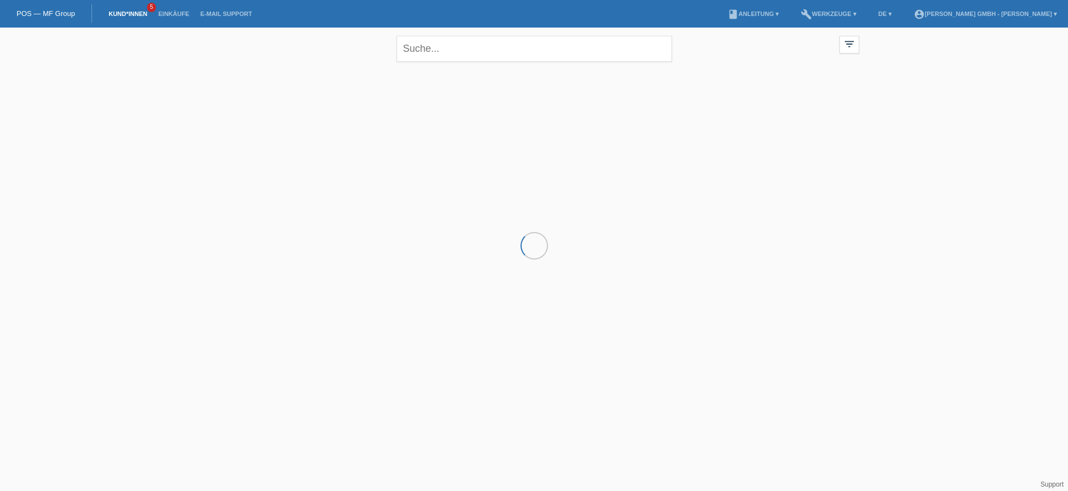  What do you see at coordinates (46, 13) in the screenshot?
I see `a: POS — MF Group` at bounding box center [46, 13].